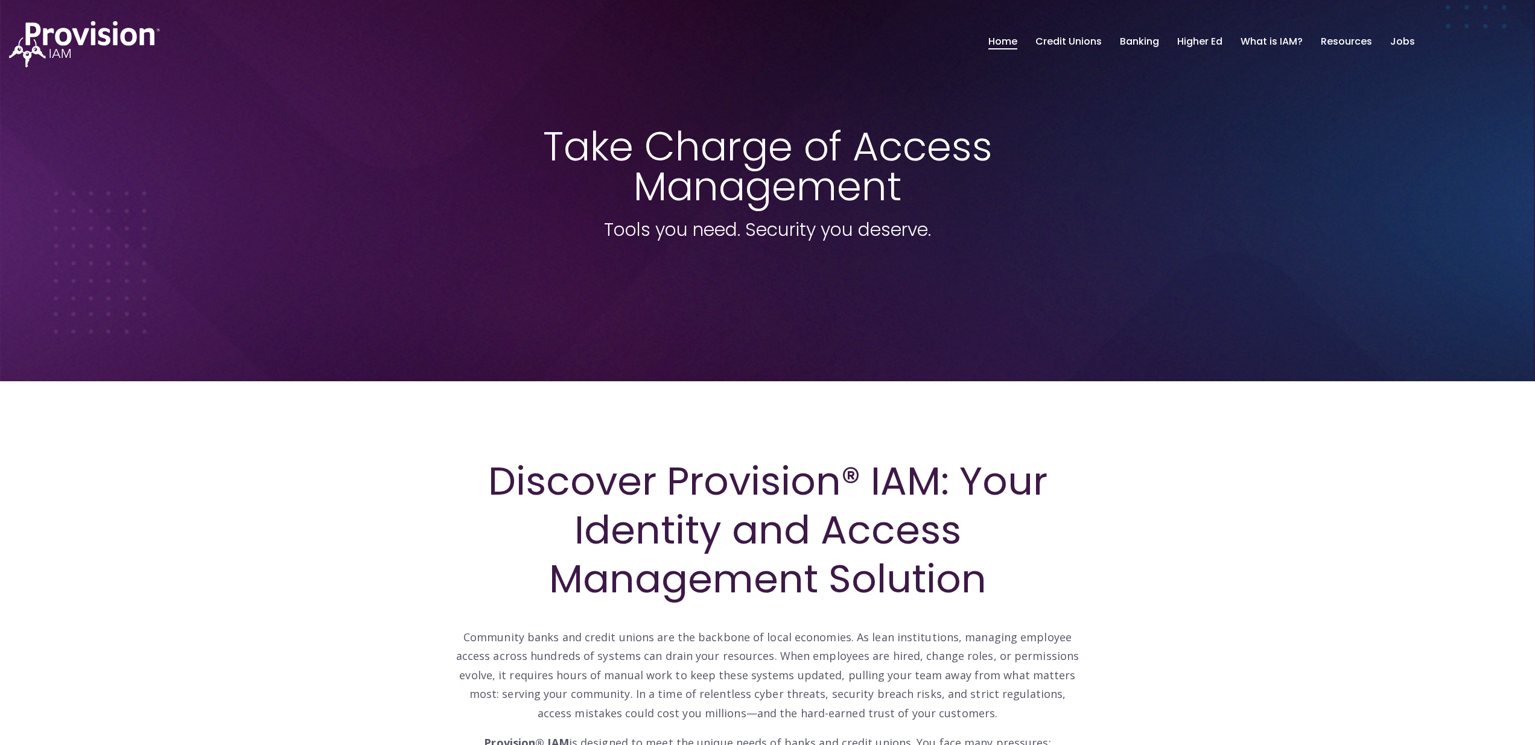  What do you see at coordinates (767, 167) in the screenshot?
I see `span: Take Charge of Access Management` at bounding box center [767, 167].